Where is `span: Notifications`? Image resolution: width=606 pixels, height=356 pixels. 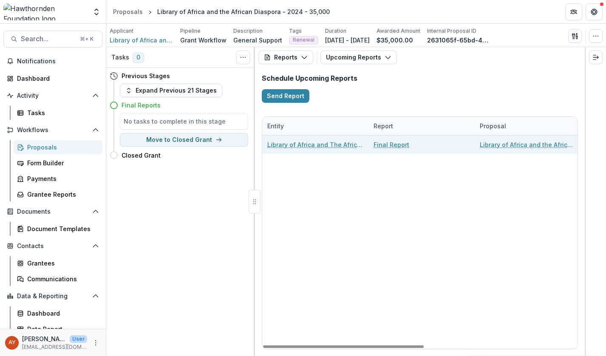
span: Notifications is located at coordinates (58, 61).